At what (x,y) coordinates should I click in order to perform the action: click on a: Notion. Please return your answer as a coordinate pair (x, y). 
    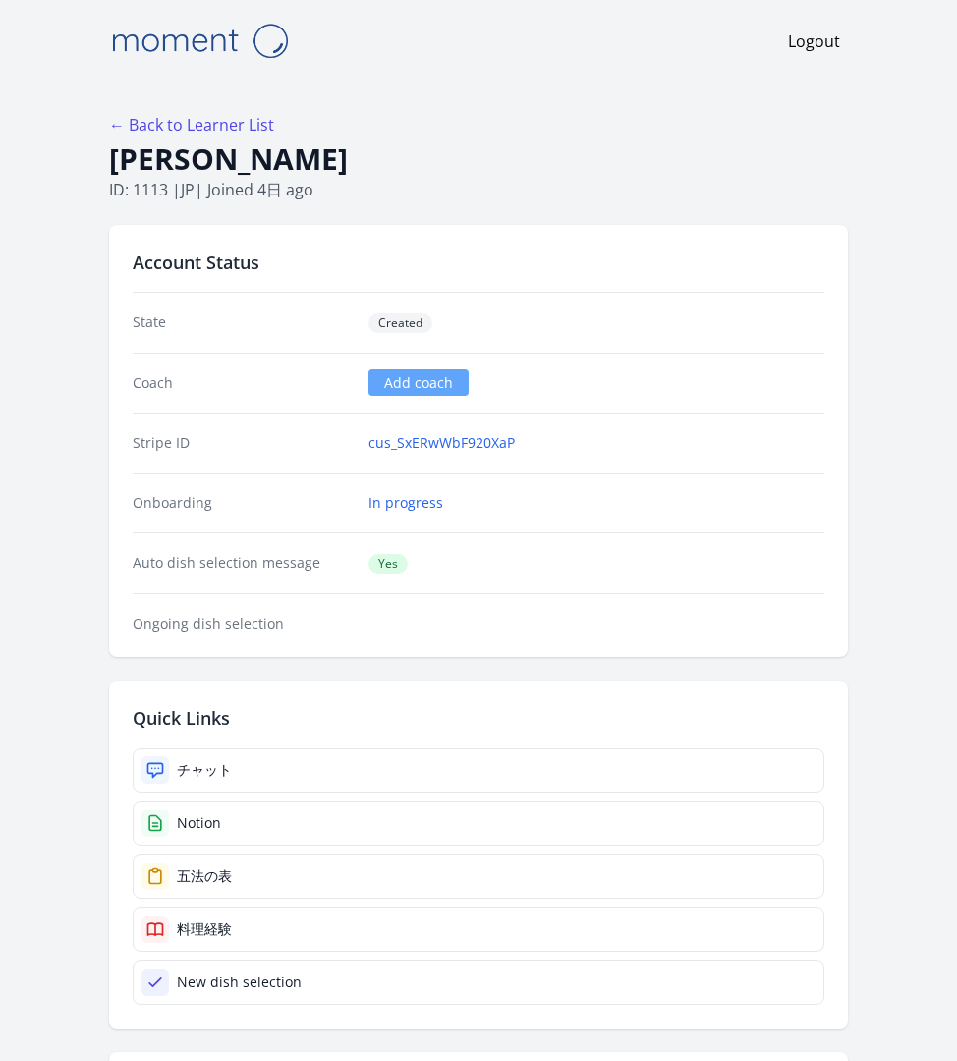
    Looking at the image, I should click on (479, 823).